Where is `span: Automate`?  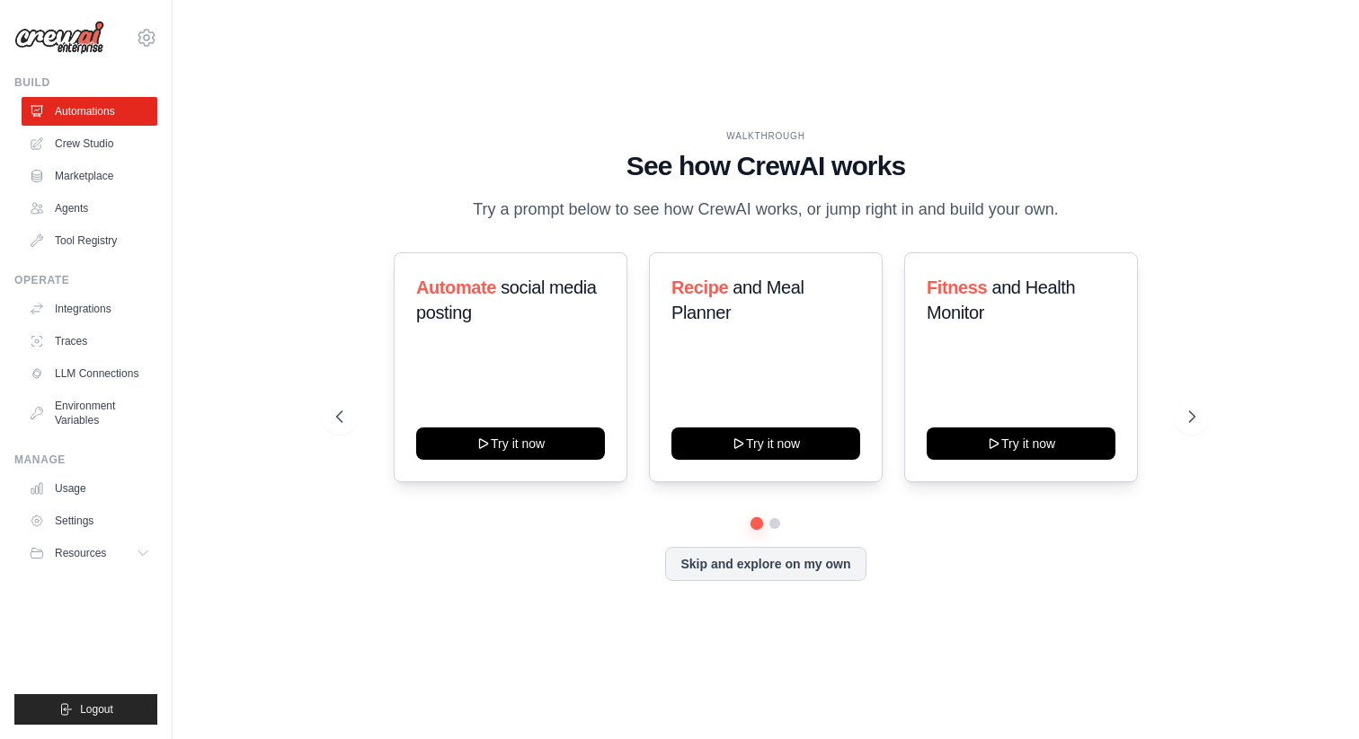 span: Automate is located at coordinates (456, 288).